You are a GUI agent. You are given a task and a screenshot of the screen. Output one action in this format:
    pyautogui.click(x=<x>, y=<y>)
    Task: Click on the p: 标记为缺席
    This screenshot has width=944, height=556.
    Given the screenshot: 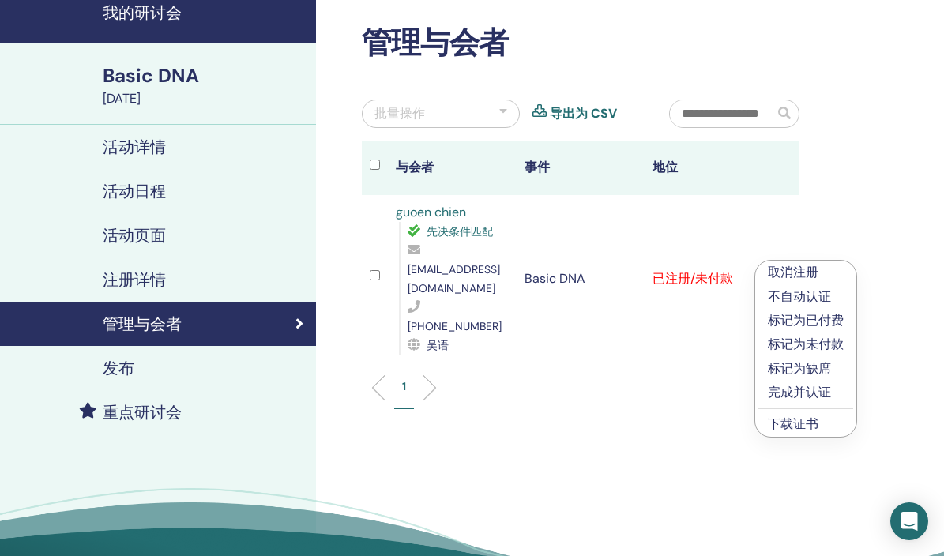 What is the action you would take?
    pyautogui.click(x=806, y=369)
    